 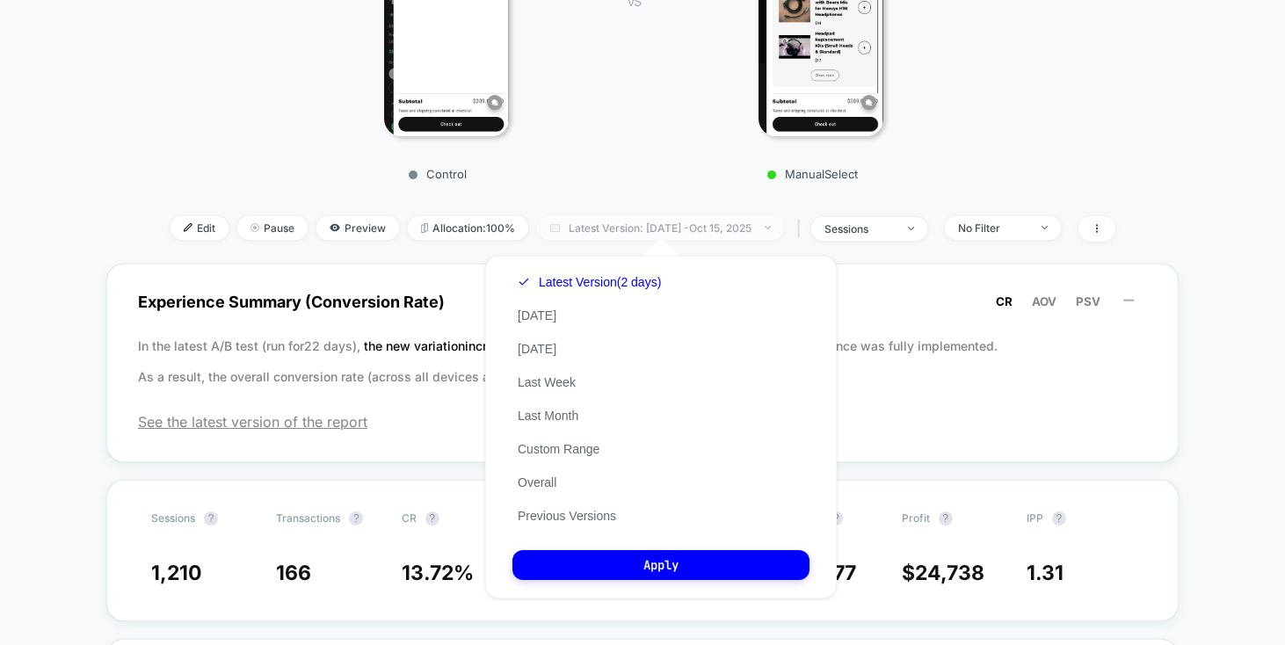 What do you see at coordinates (308, 518) in the screenshot?
I see `span: Transactions` at bounding box center [308, 518].